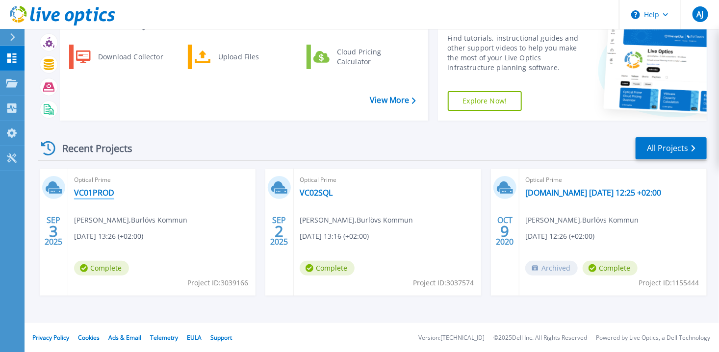  Describe the element at coordinates (53, 231) in the screenshot. I see `span: 3` at that location.